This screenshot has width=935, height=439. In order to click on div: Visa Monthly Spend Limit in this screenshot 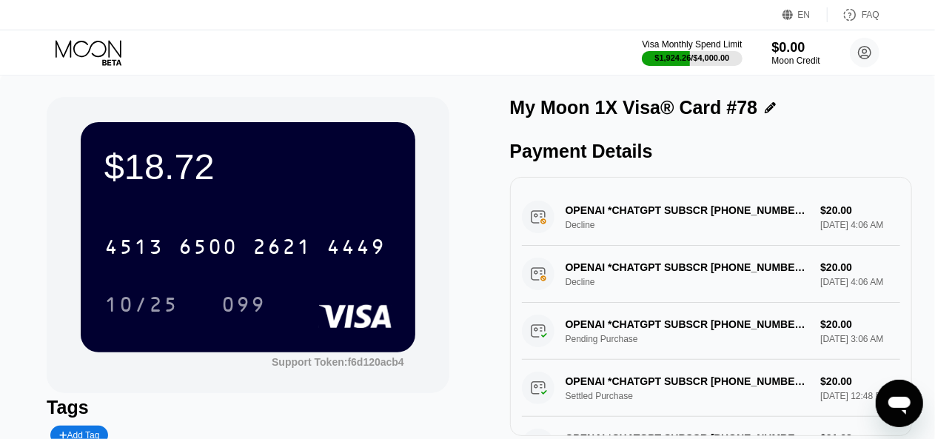, I will do `click(691, 44)`.